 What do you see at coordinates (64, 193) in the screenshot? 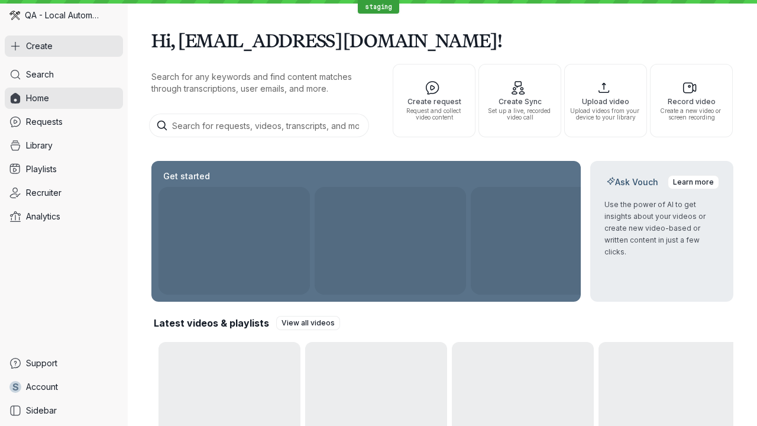
I see `a: Recruiter` at bounding box center [64, 193].